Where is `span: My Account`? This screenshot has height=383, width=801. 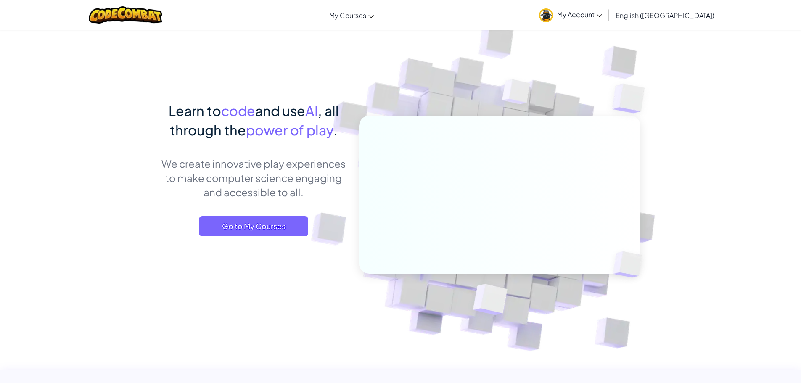 span: My Account is located at coordinates (579, 14).